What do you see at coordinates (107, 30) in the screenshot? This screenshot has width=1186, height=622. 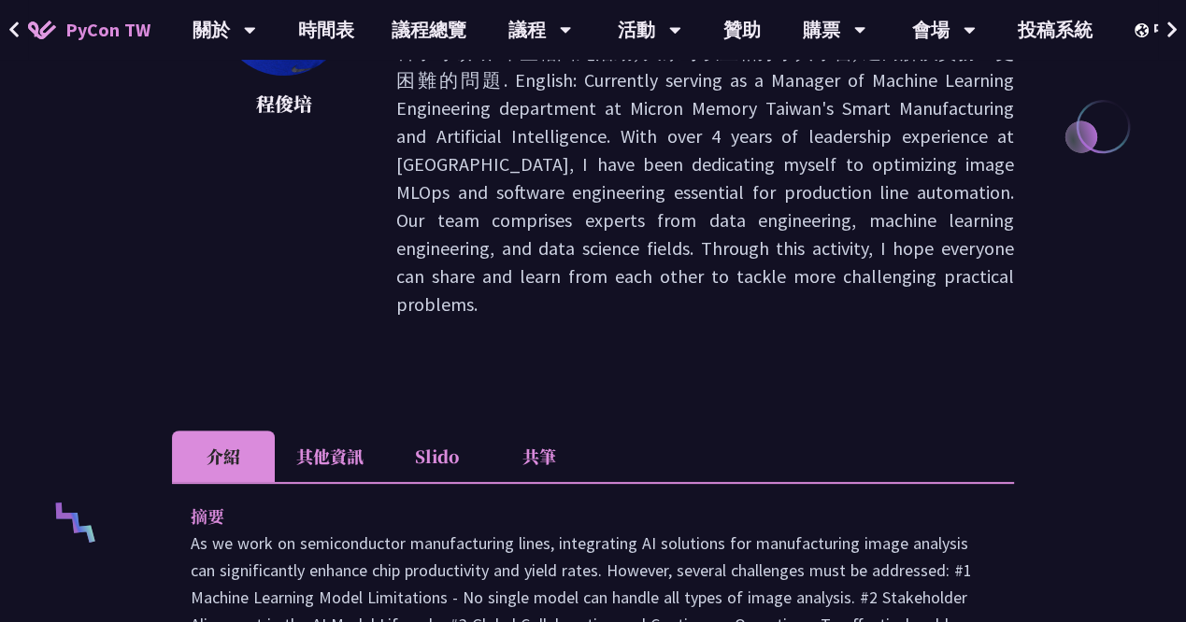 I see `span: PyCon TW` at bounding box center [107, 30].